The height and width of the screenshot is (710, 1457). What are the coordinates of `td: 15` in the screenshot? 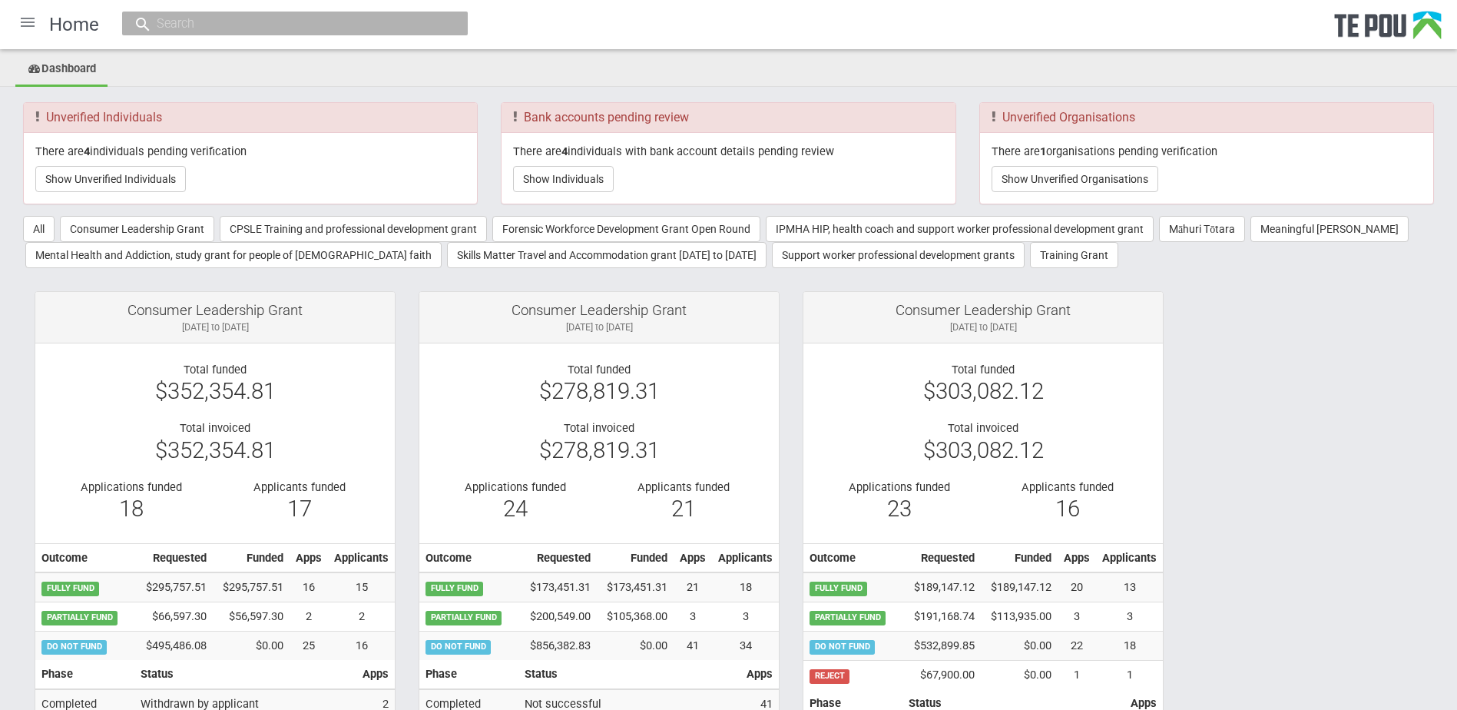 It's located at (361, 587).